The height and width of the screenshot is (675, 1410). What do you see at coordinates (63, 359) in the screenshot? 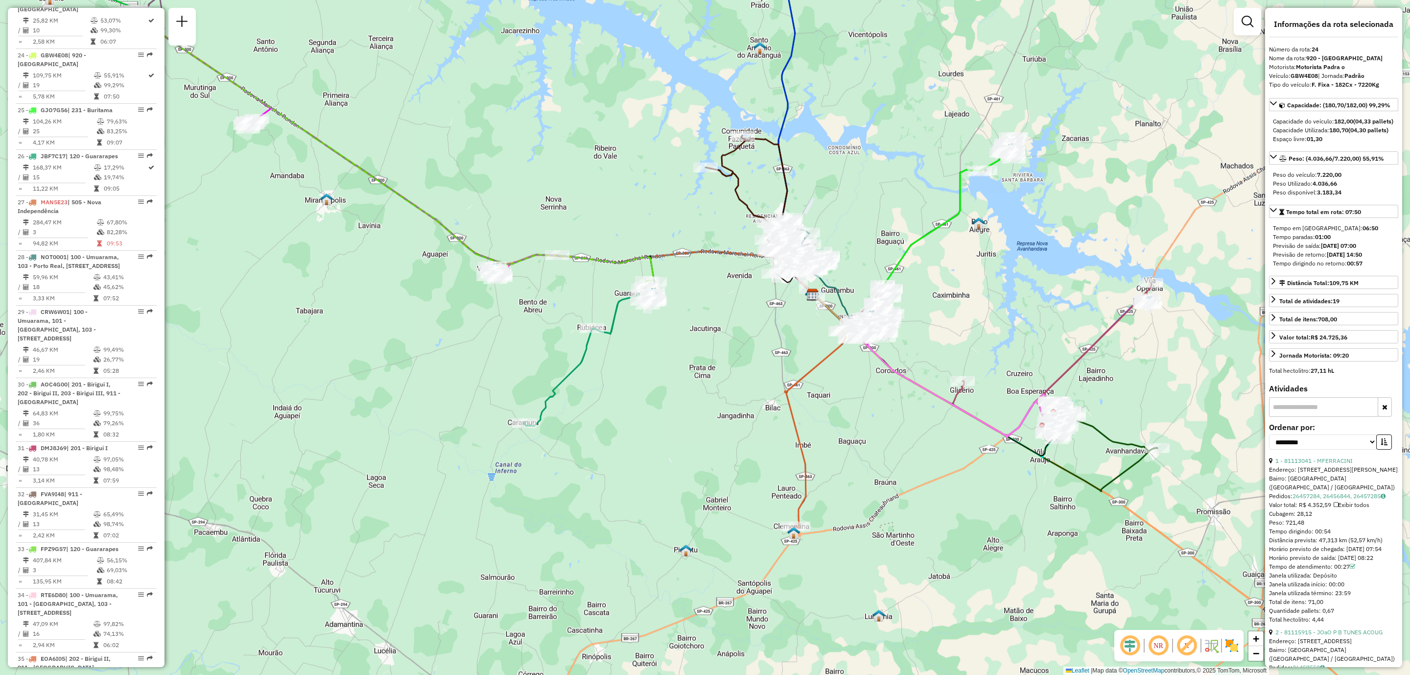
I see `td: 19` at bounding box center [63, 359].